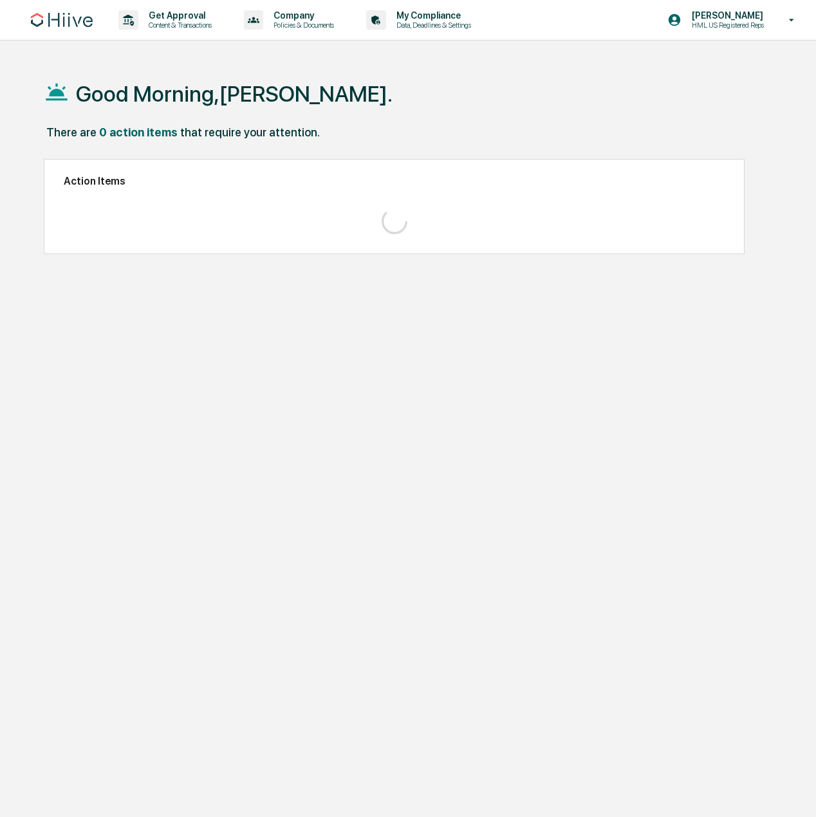 Image resolution: width=816 pixels, height=817 pixels. Describe the element at coordinates (302, 25) in the screenshot. I see `p: Policies & Documents` at that location.